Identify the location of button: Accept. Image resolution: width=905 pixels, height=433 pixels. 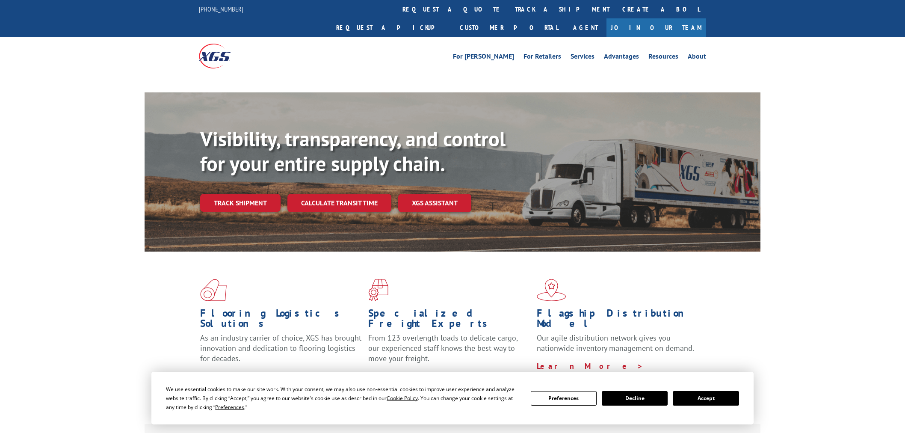
(706, 398).